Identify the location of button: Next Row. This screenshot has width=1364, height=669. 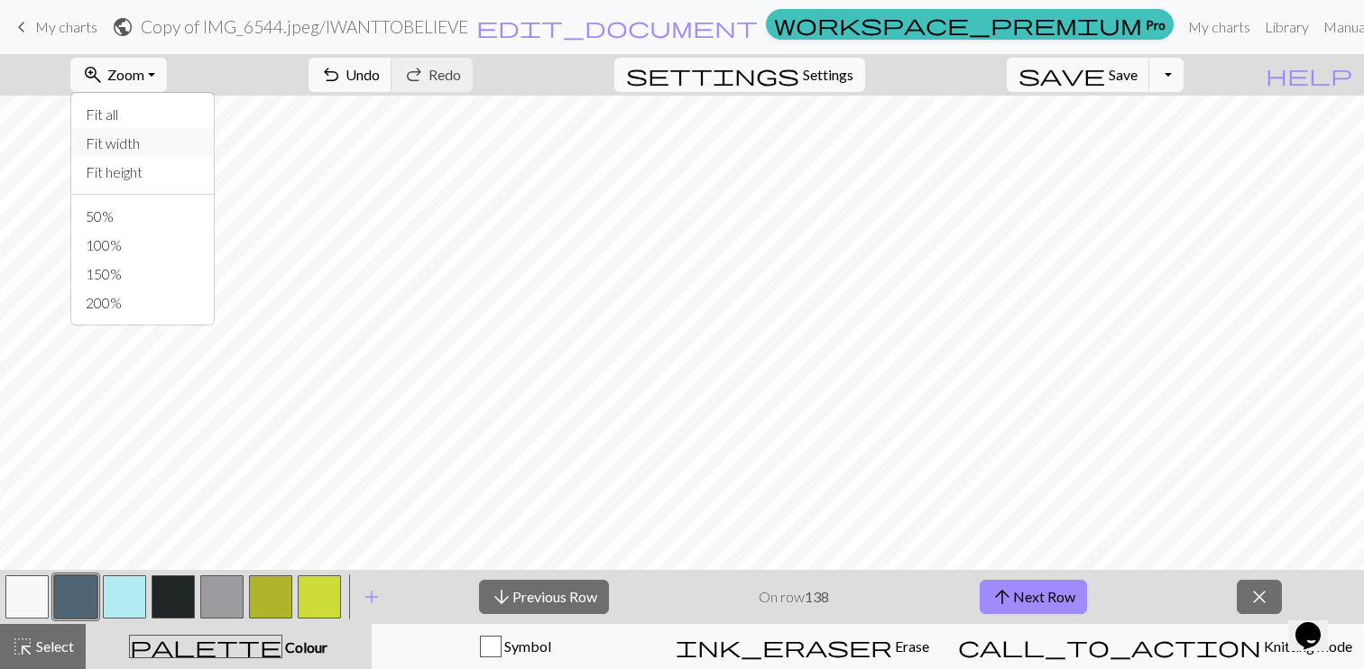
(1033, 597).